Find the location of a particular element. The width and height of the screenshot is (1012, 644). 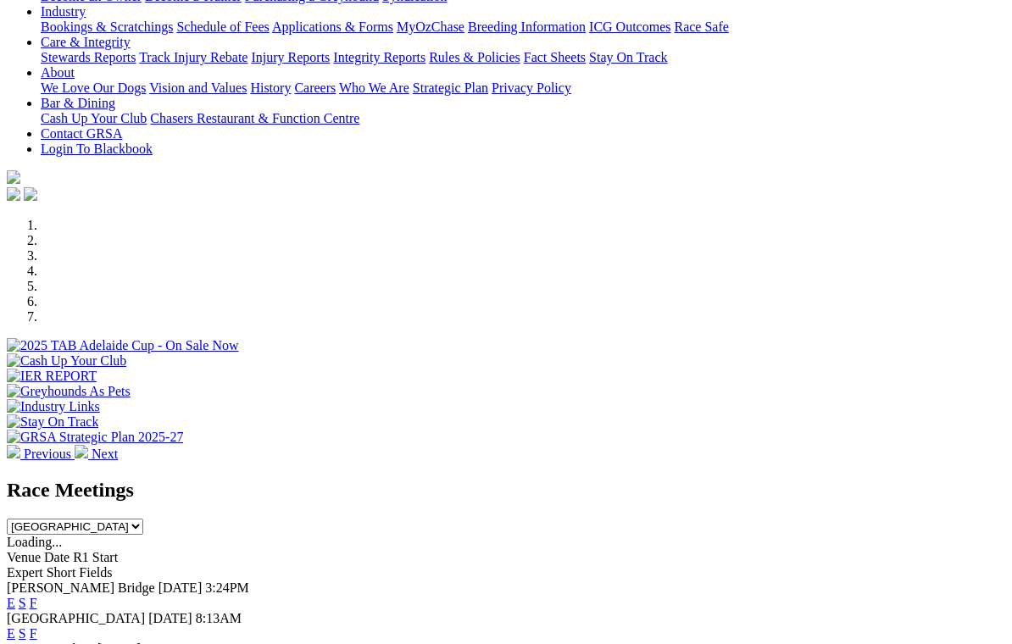

div: Bar & Dining is located at coordinates (523, 119).